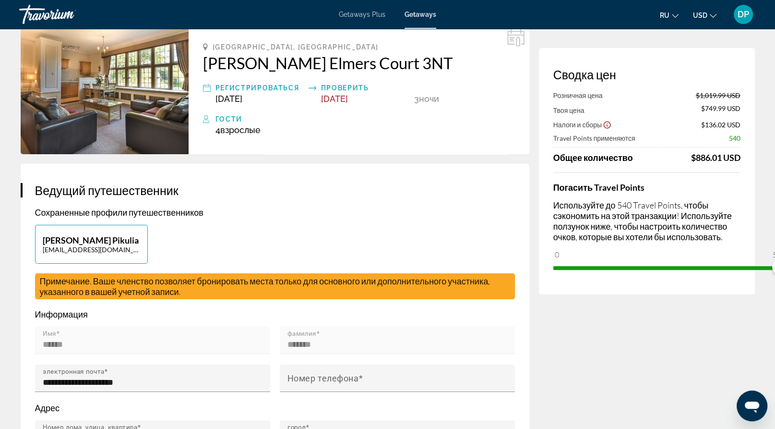 Image resolution: width=775 pixels, height=429 pixels. Describe the element at coordinates (647, 267) in the screenshot. I see `ngx-slider: ngx-slider` at that location.